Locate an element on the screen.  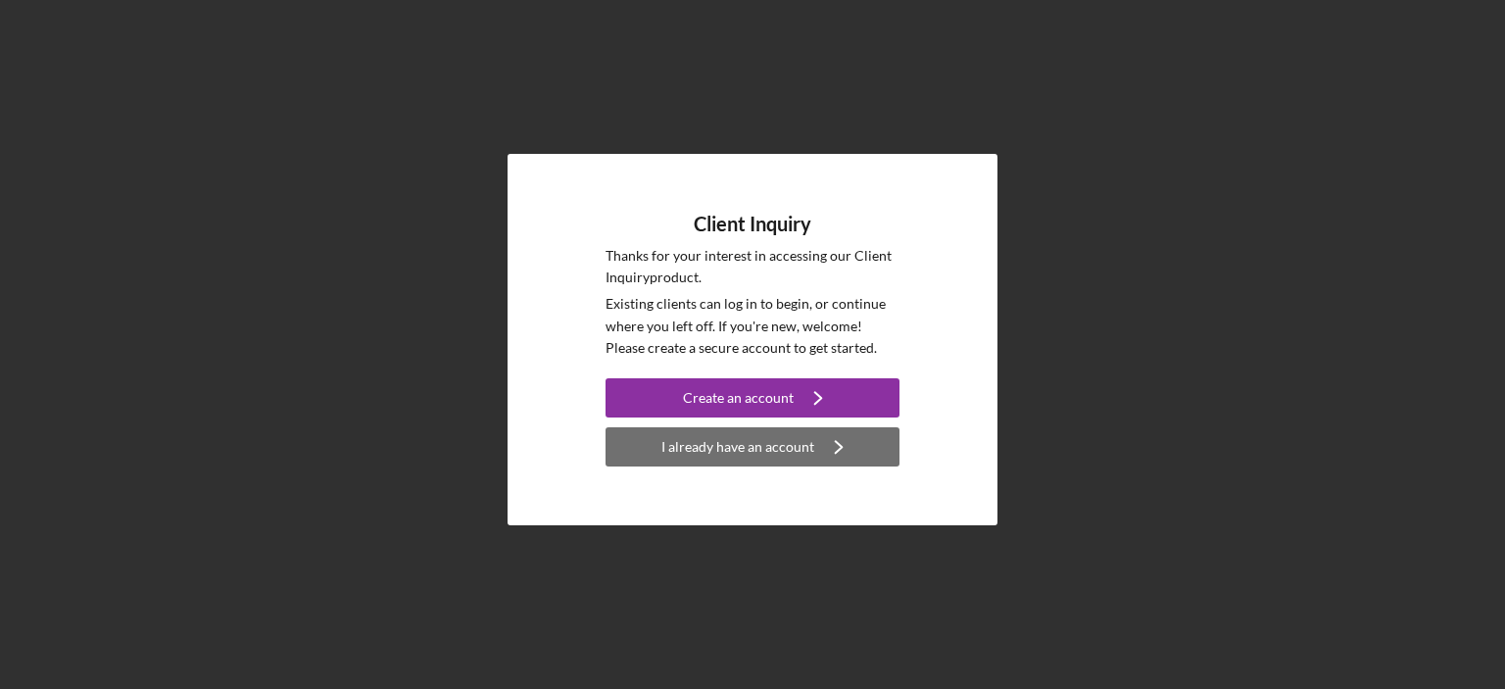
h4: Client Inquiry is located at coordinates (752, 223).